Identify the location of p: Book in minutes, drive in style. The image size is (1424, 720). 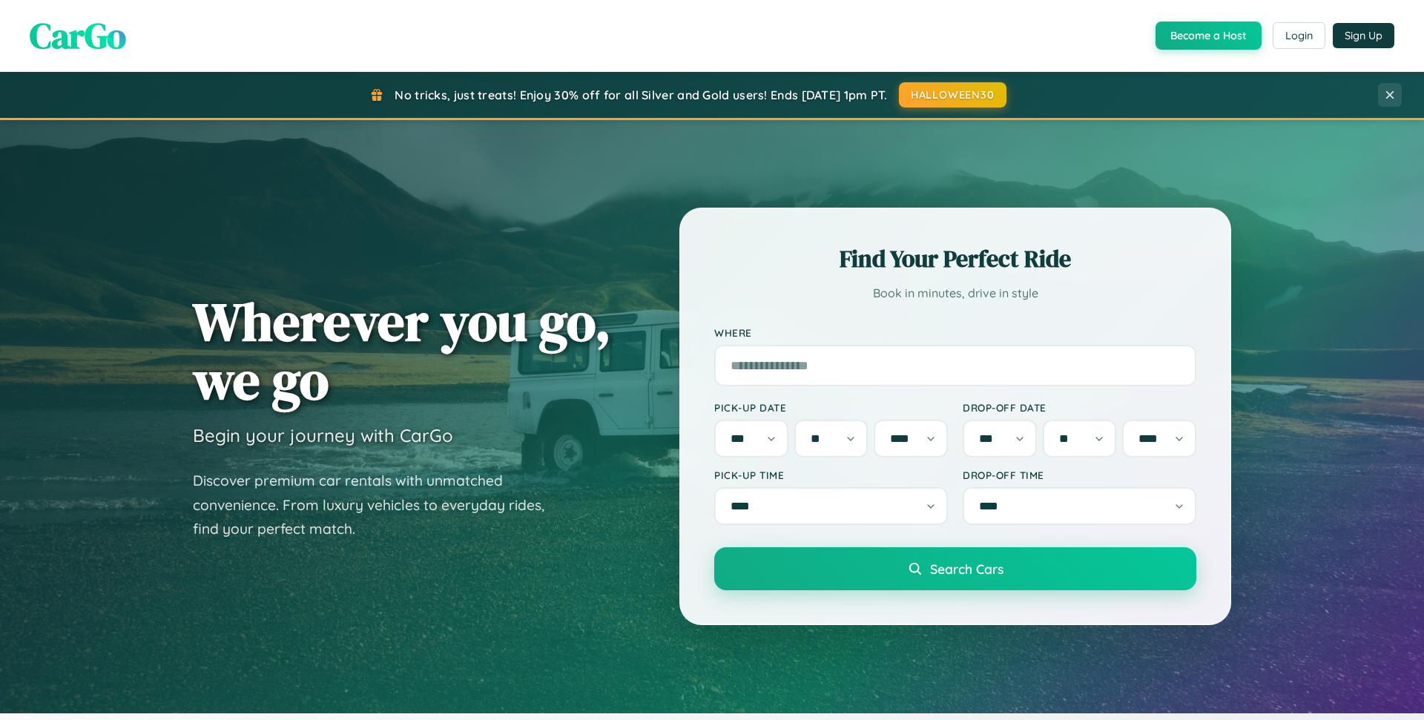
(955, 293).